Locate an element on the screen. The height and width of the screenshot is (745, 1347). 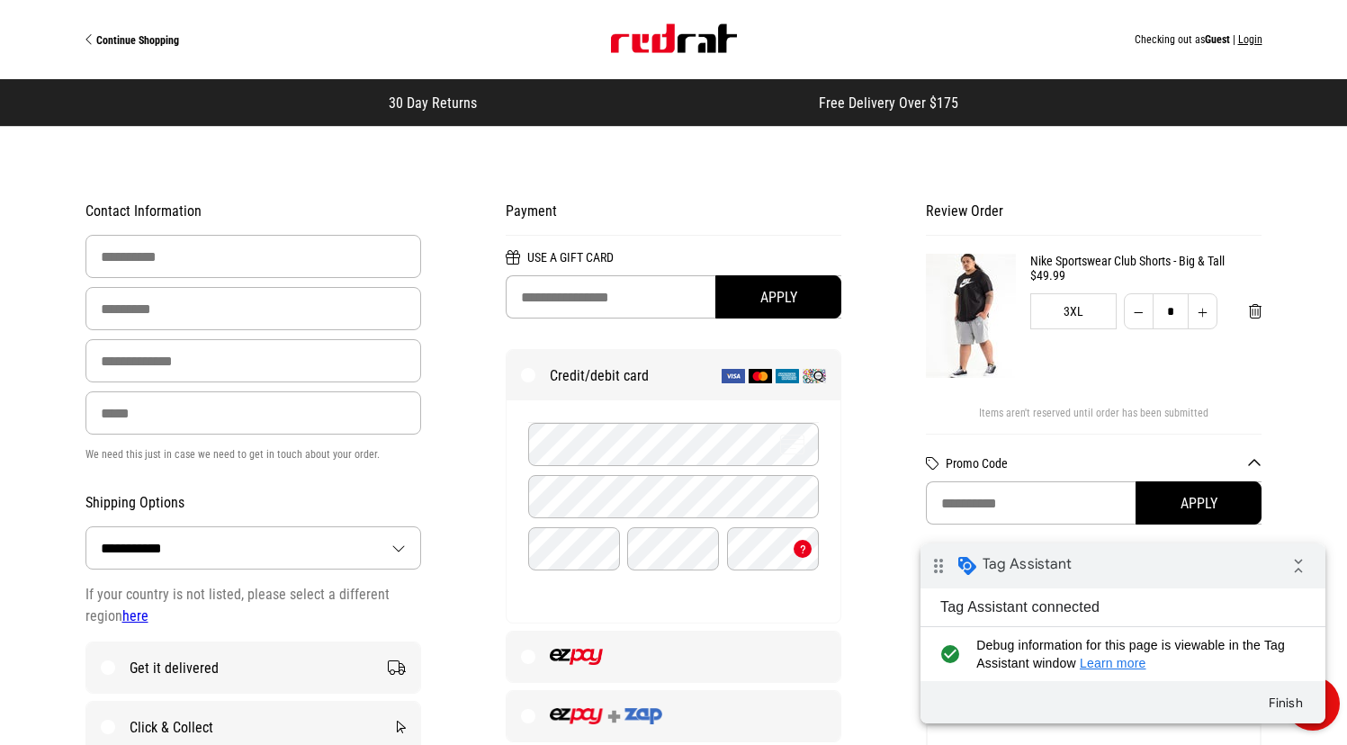
button: Remove from cart is located at coordinates (1255, 311).